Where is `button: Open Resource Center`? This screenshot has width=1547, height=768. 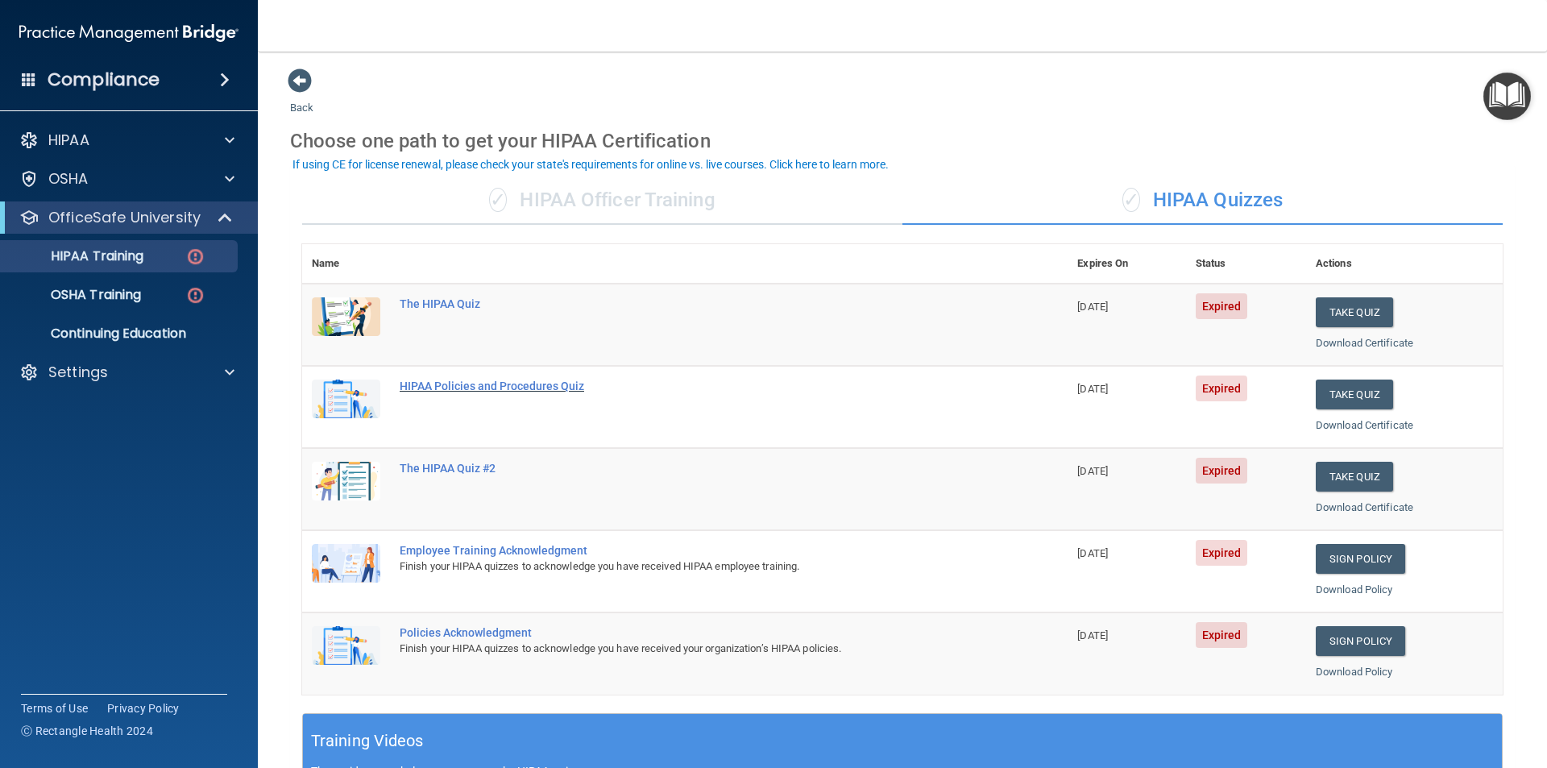 button: Open Resource Center is located at coordinates (1507, 96).